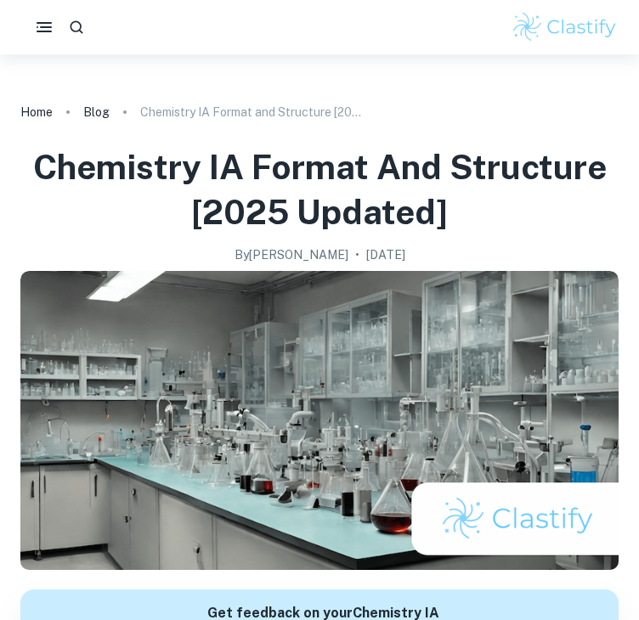 The width and height of the screenshot is (639, 620). I want to click on img: Chemistry IA Format and Structure [2025 updated] cover image, so click(319, 421).